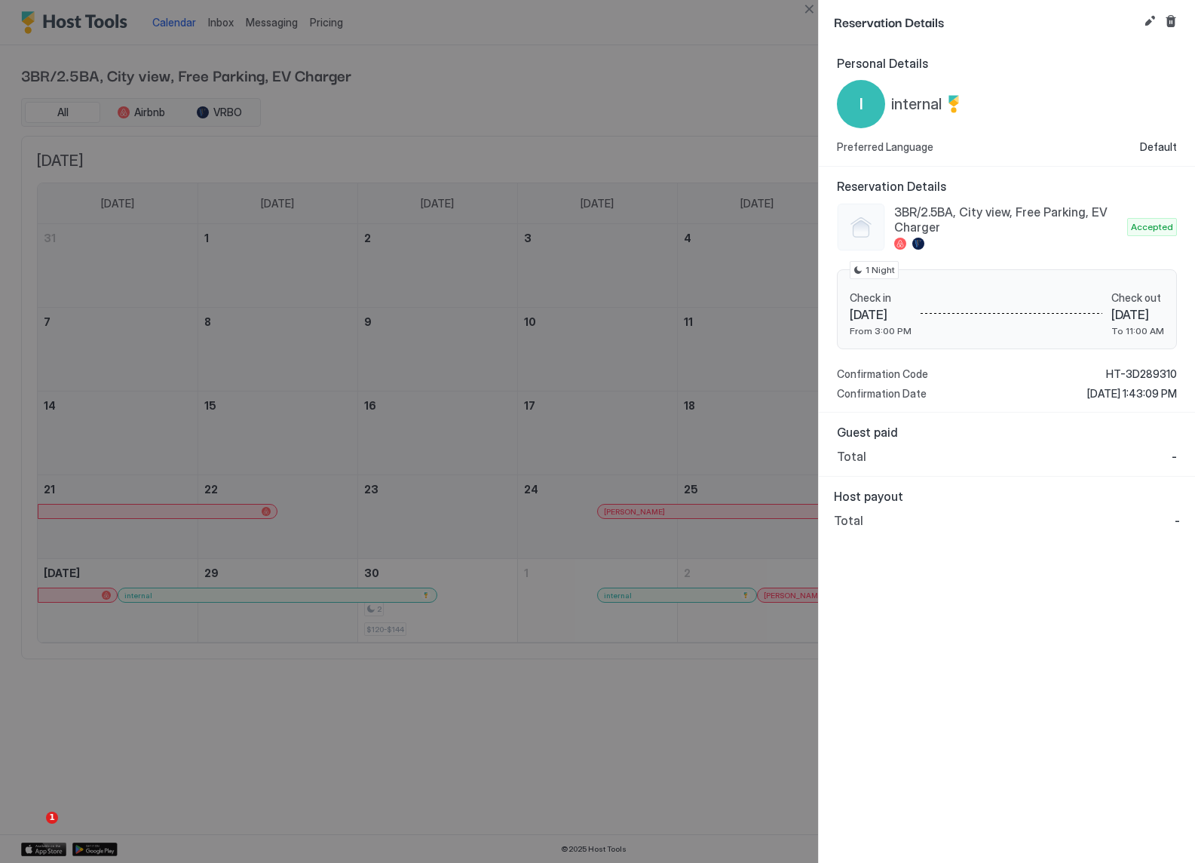 This screenshot has height=863, width=1195. What do you see at coordinates (916, 104) in the screenshot?
I see `span: internal` at bounding box center [916, 104].